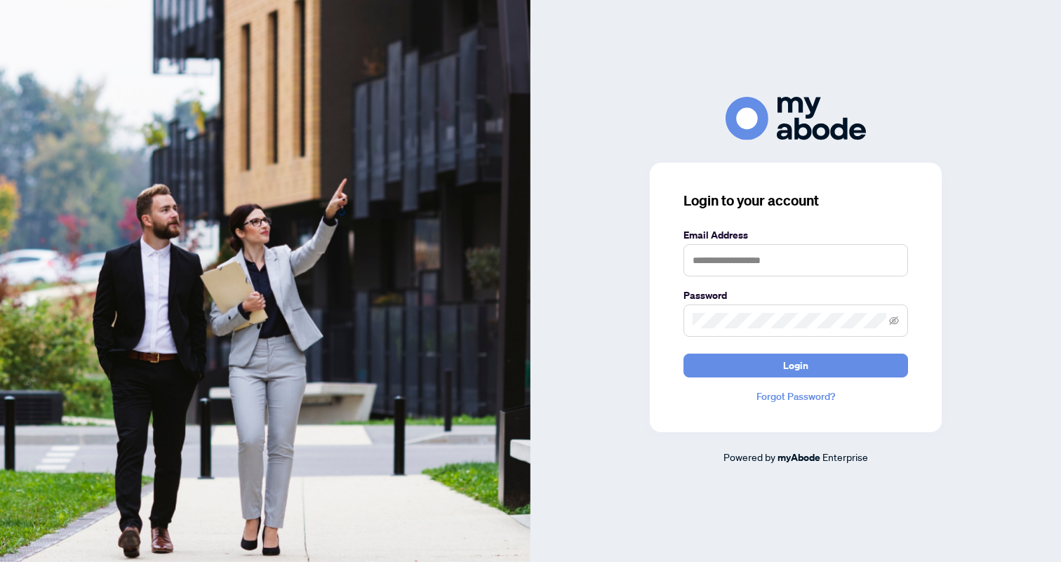  I want to click on label: Email Address, so click(795, 235).